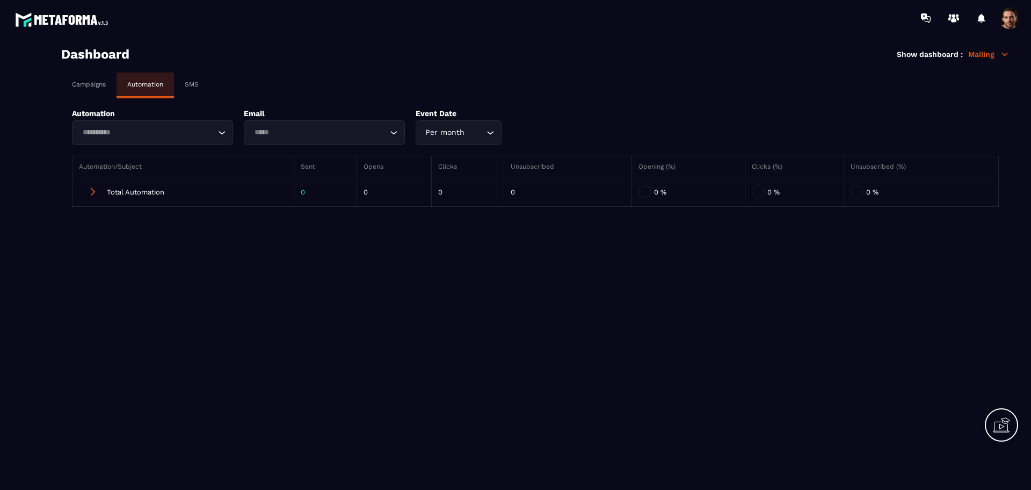 This screenshot has height=490, width=1031. Describe the element at coordinates (989, 54) in the screenshot. I see `p: Mailing` at that location.